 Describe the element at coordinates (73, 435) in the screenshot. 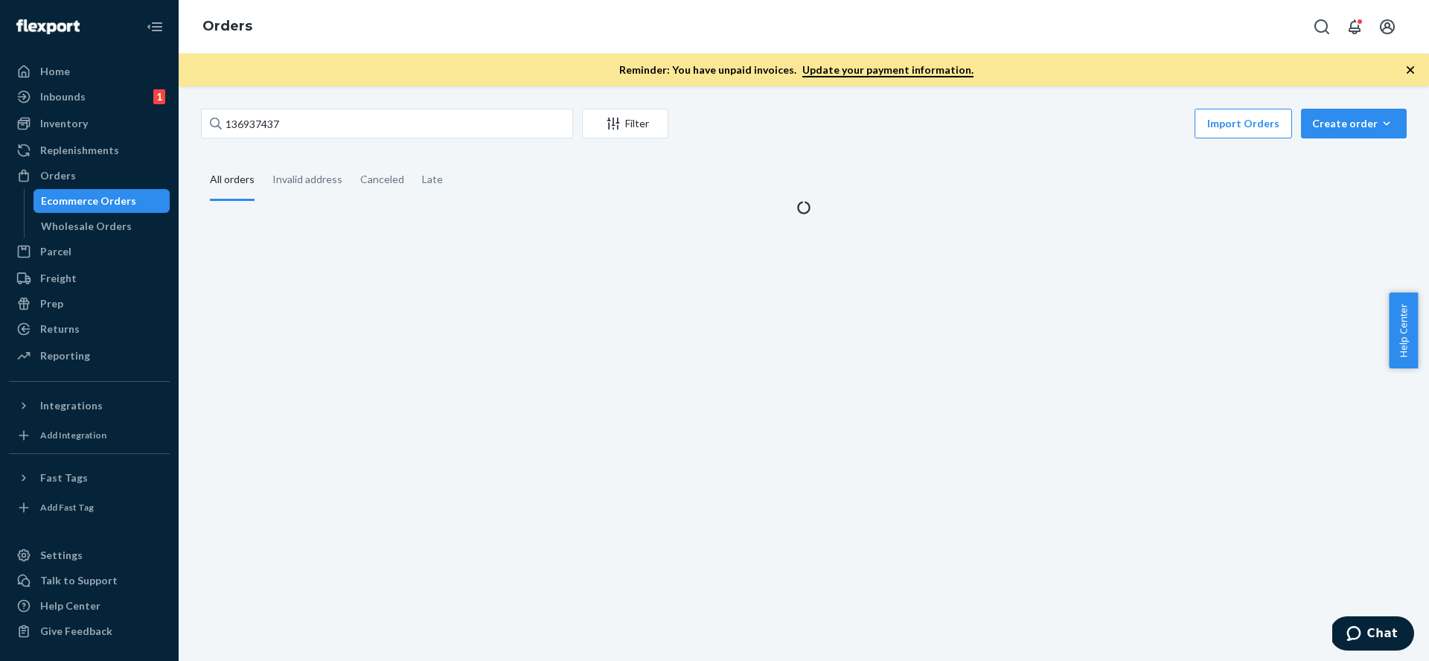

I see `div: Add Integration` at that location.